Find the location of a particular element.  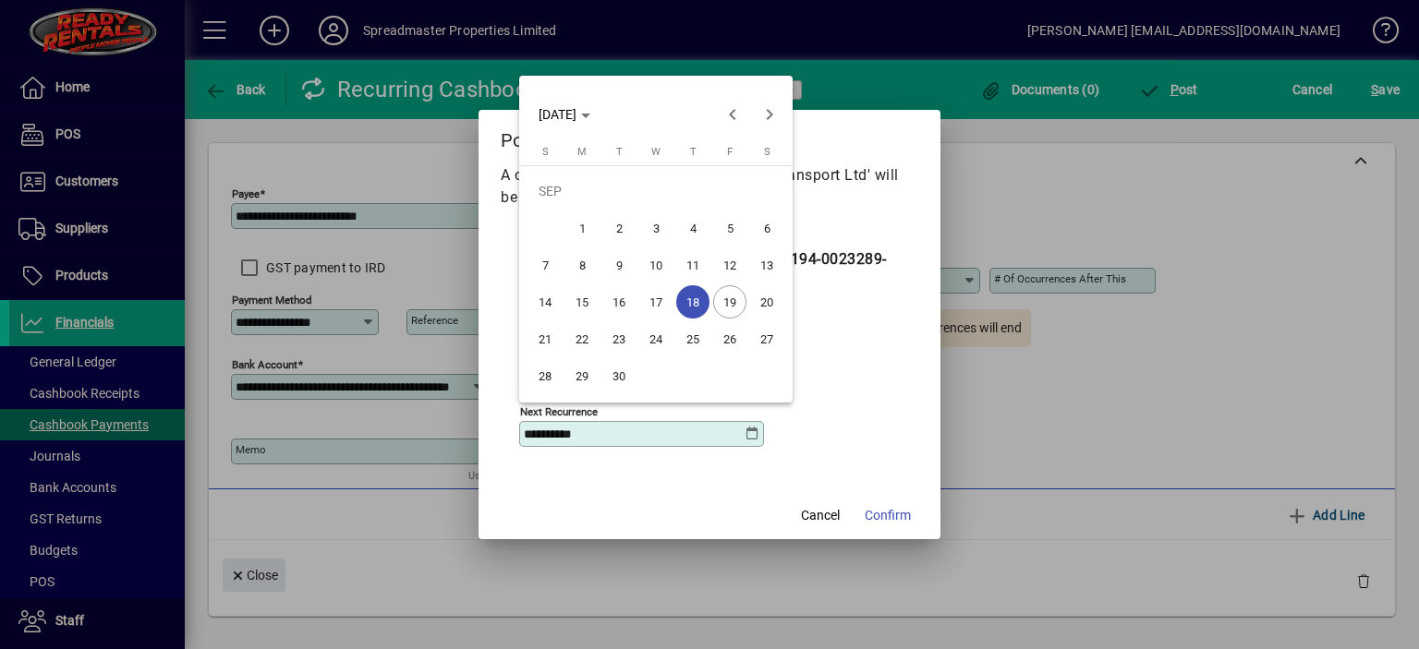

span: 14 is located at coordinates (545, 302).